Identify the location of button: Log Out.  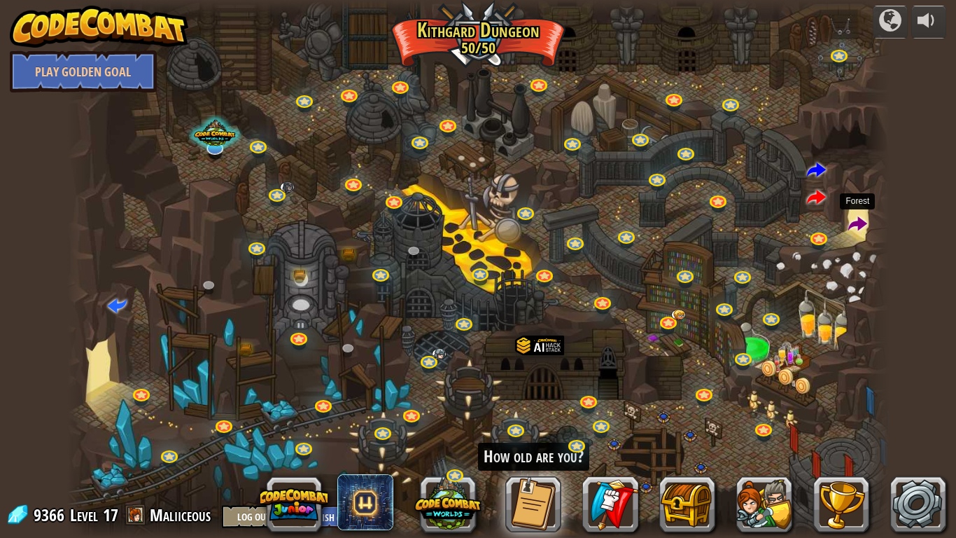
(253, 516).